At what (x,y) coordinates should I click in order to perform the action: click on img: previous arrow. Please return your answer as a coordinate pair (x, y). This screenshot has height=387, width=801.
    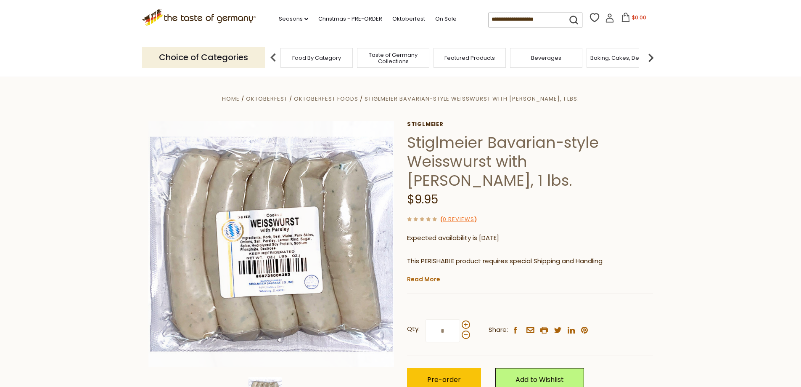
    Looking at the image, I should click on (273, 58).